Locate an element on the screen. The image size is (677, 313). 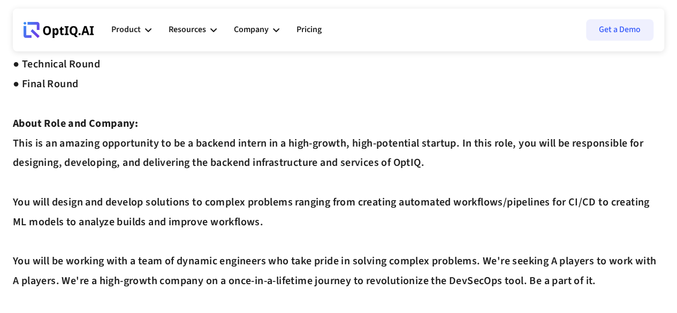
a: Get a Demo is located at coordinates (620, 30).